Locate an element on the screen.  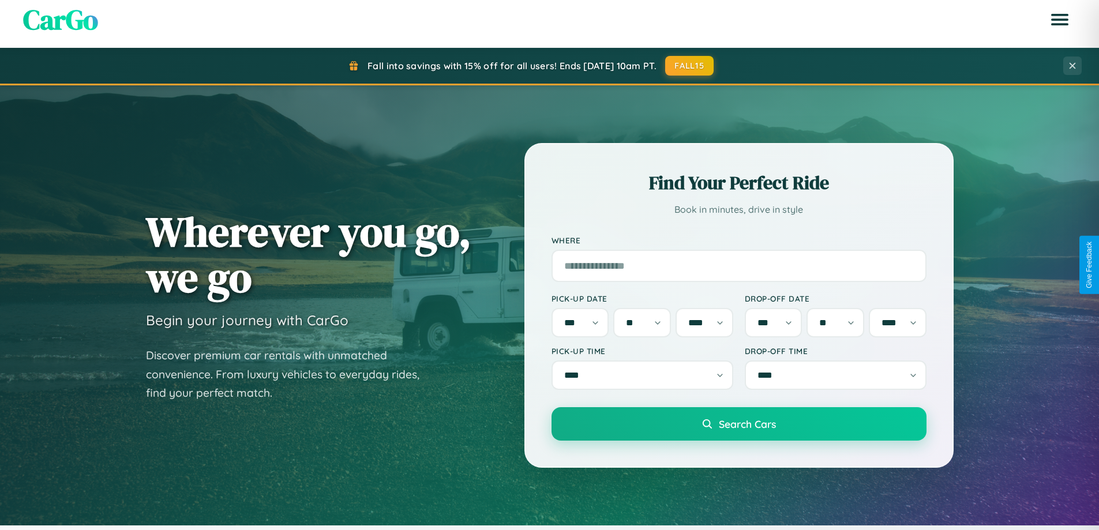
span: Search Cars is located at coordinates (747, 424).